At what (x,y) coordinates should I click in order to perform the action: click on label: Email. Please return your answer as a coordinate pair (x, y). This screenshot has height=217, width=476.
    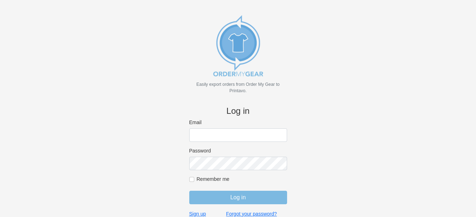
    Looking at the image, I should click on (238, 122).